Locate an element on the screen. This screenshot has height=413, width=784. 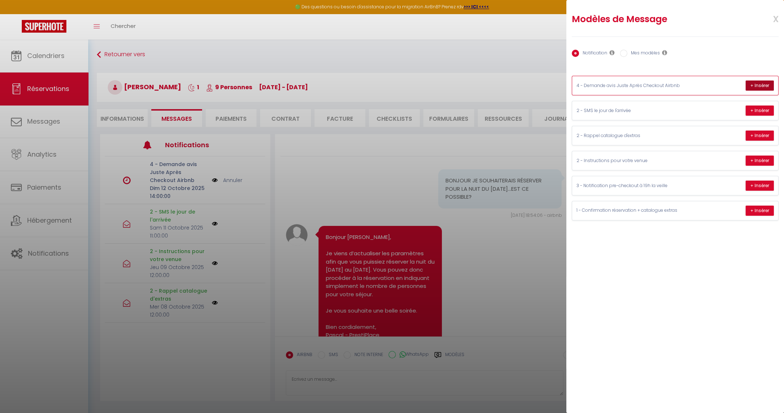
label: Notification is located at coordinates (593, 54).